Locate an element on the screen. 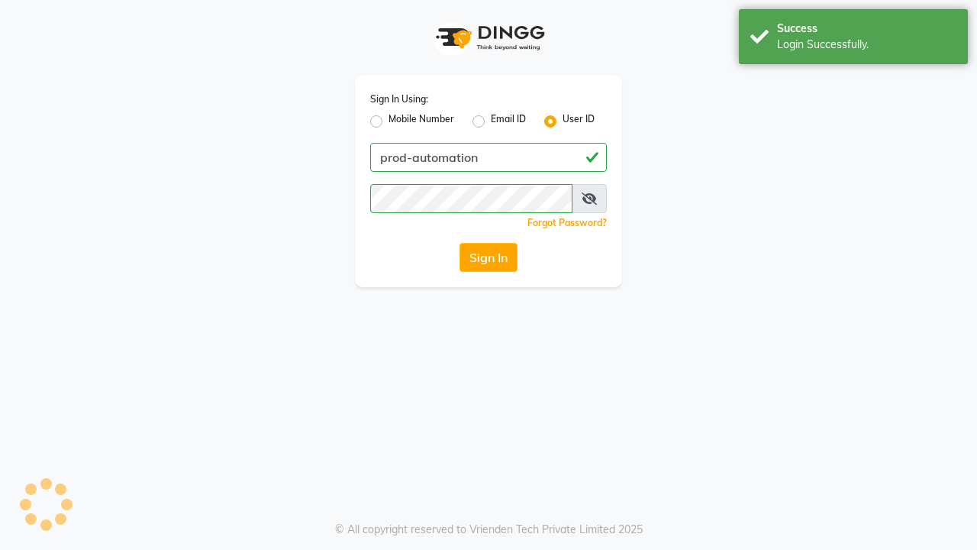 Image resolution: width=977 pixels, height=550 pixels. img: logo1.svg is located at coordinates (489, 37).